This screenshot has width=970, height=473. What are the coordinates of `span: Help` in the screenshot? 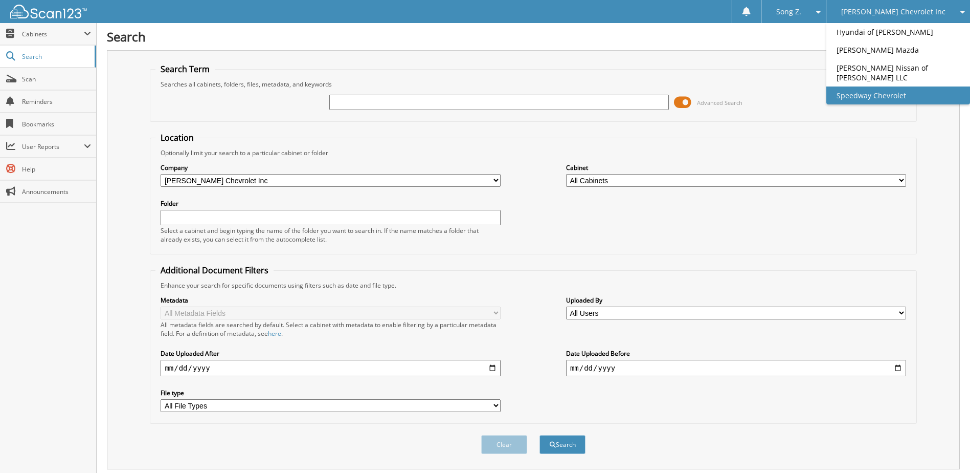 It's located at (56, 169).